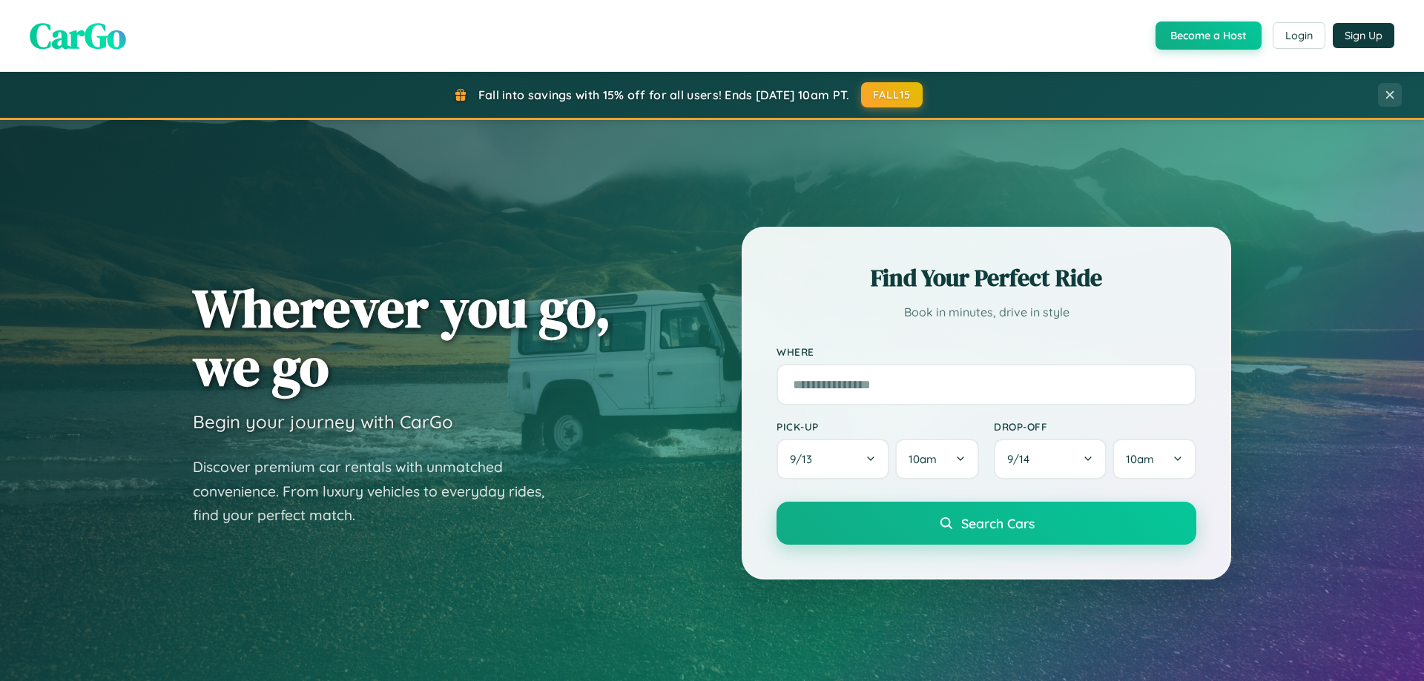  What do you see at coordinates (78, 36) in the screenshot?
I see `span: CarGo` at bounding box center [78, 36].